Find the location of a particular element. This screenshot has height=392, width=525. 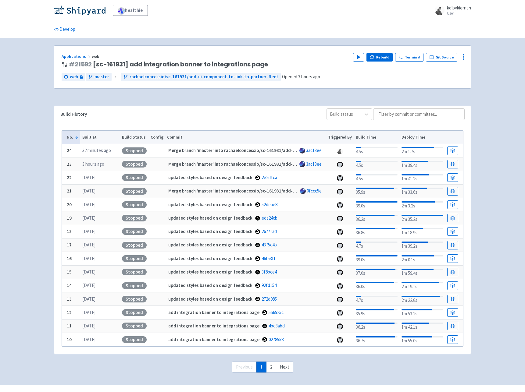

a: Applications is located at coordinates (76, 56).